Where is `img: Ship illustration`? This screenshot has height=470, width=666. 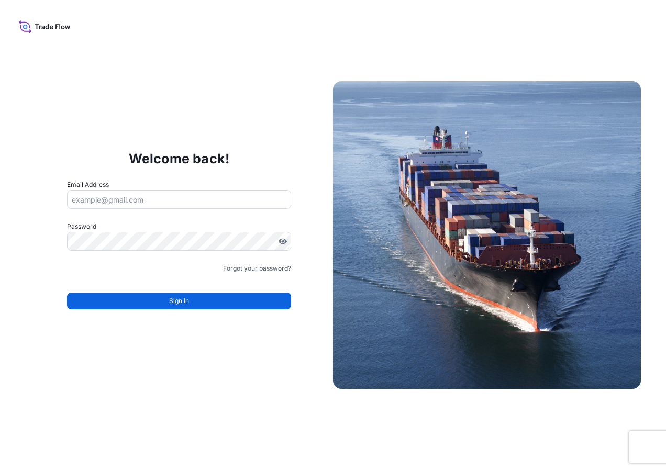 img: Ship illustration is located at coordinates (487, 235).